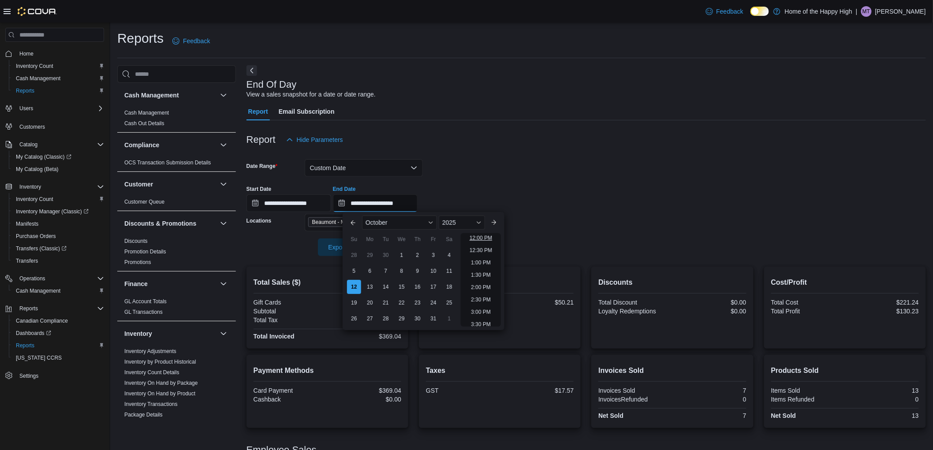 This screenshot has height=450, width=933. What do you see at coordinates (418, 319) in the screenshot?
I see `div: day-30` at bounding box center [418, 319].